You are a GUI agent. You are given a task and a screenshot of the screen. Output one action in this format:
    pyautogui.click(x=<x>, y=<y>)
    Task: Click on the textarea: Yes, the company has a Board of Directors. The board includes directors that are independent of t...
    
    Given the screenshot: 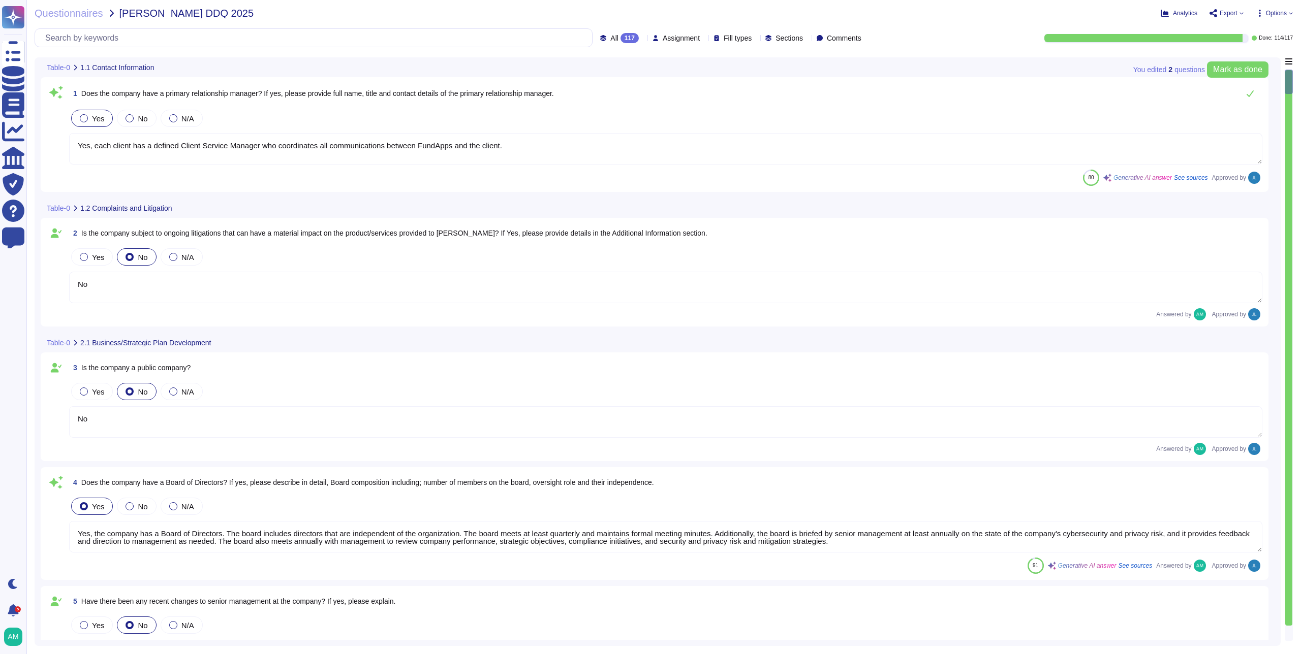 What is the action you would take?
    pyautogui.click(x=666, y=537)
    